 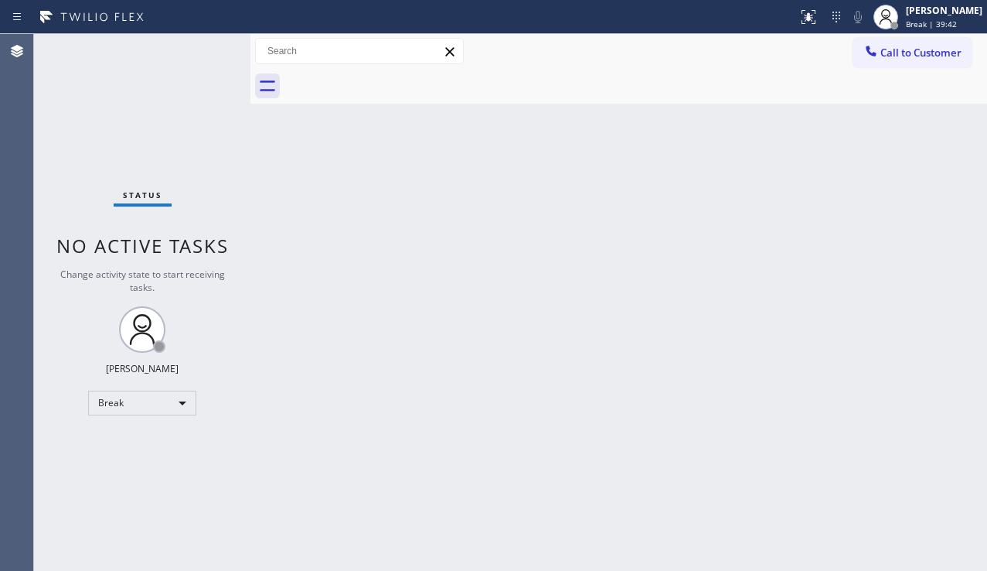 I want to click on button: Call to Customer, so click(x=912, y=53).